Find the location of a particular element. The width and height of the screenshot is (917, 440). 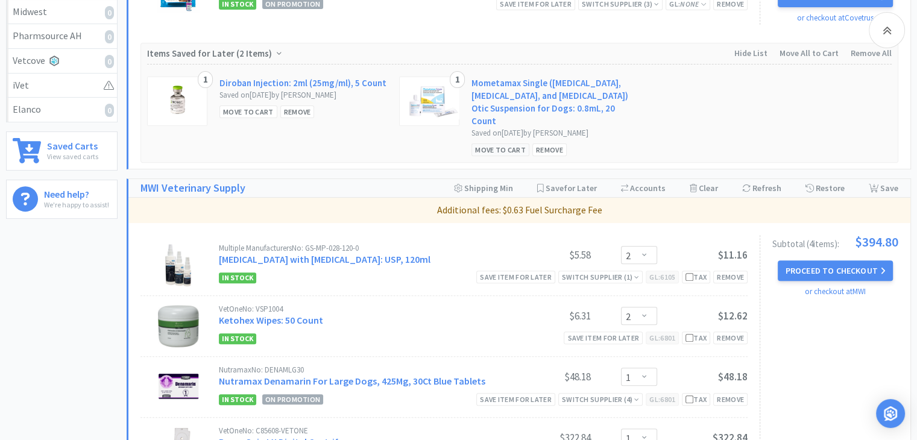

span: 2 Items is located at coordinates (254, 53).